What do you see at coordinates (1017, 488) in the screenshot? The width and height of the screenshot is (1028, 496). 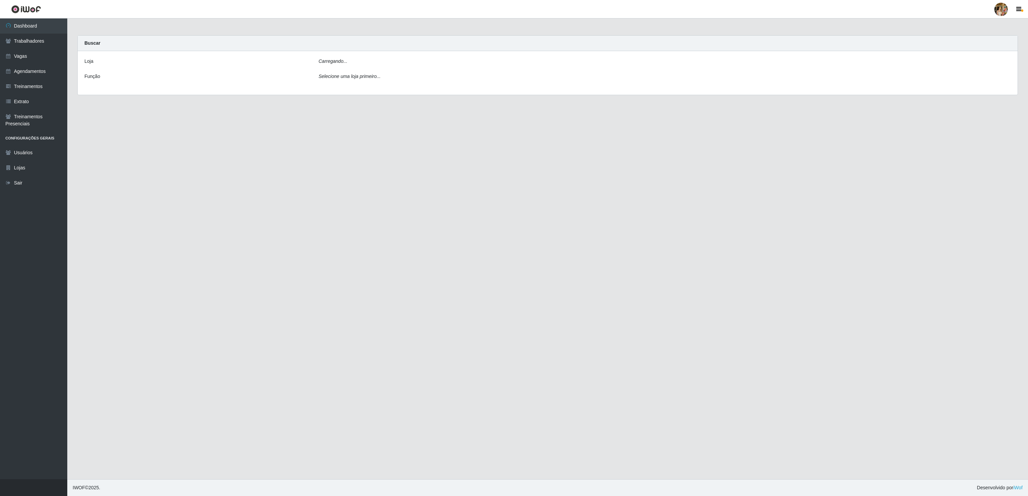 I see `a: iWof` at bounding box center [1017, 488].